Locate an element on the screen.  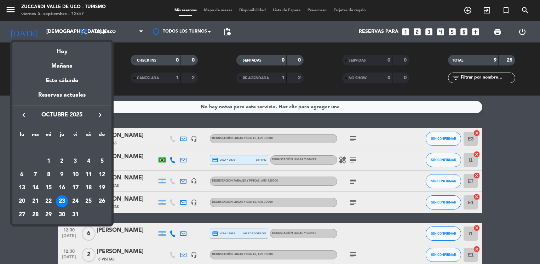
td: OCT. is located at coordinates (62, 148).